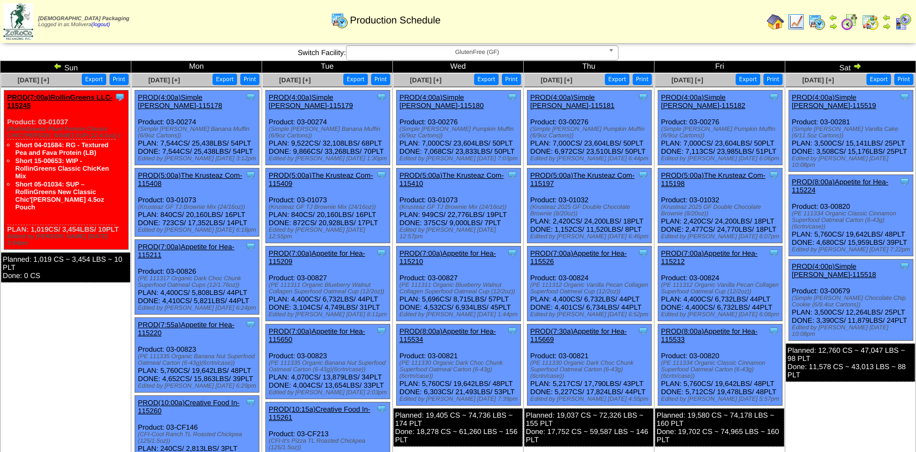 The height and width of the screenshot is (452, 916). Describe the element at coordinates (850, 67) in the screenshot. I see `td: Sat` at that location.